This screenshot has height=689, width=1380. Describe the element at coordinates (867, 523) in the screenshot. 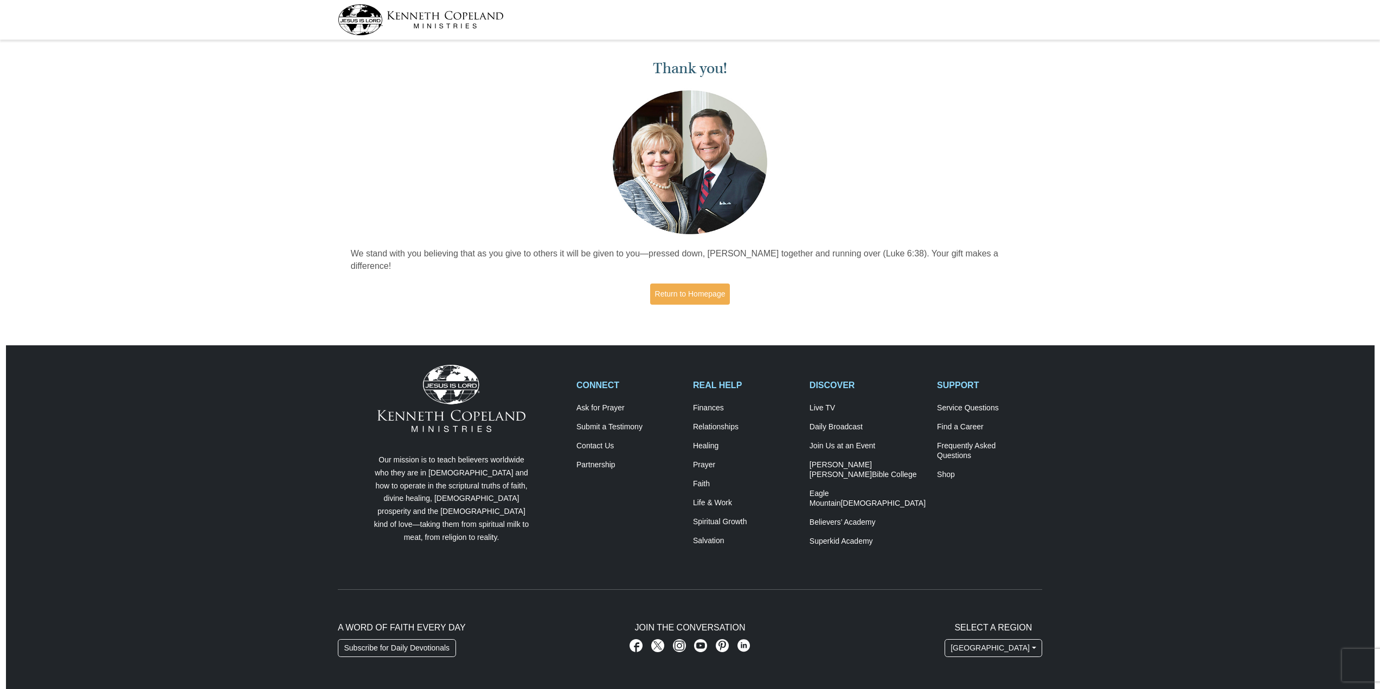

I see `a: Believers’ Academy` at that location.